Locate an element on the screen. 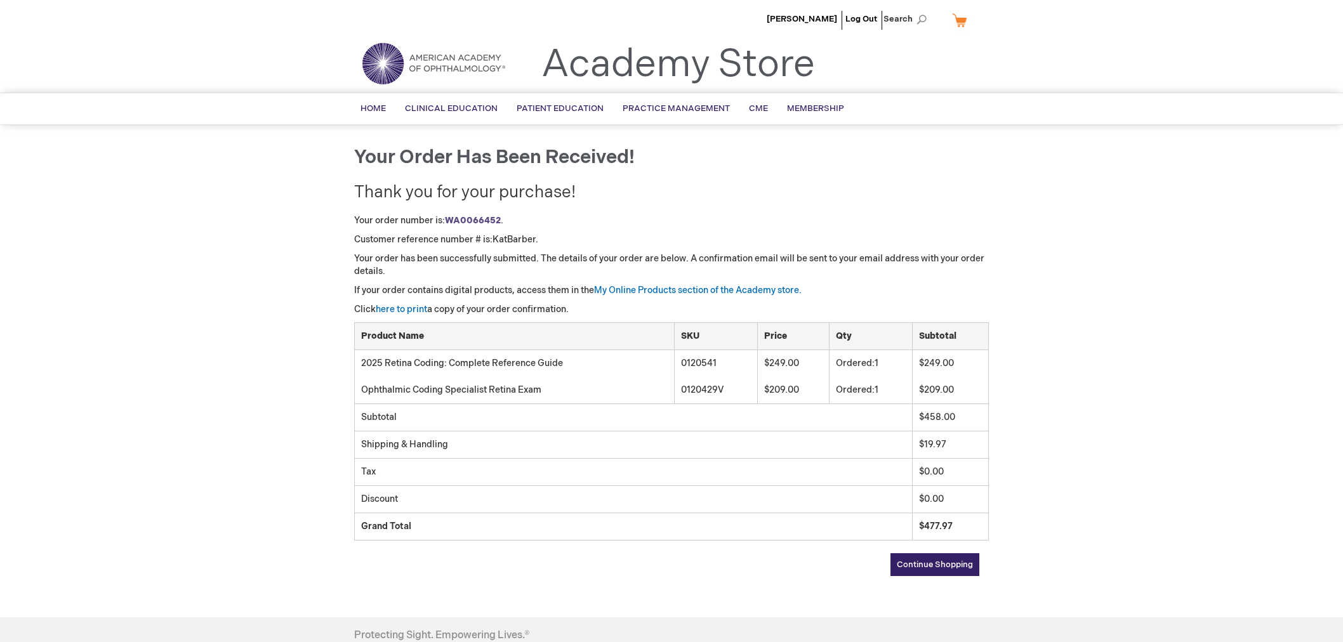  span: Continue Shopping is located at coordinates (935, 565).